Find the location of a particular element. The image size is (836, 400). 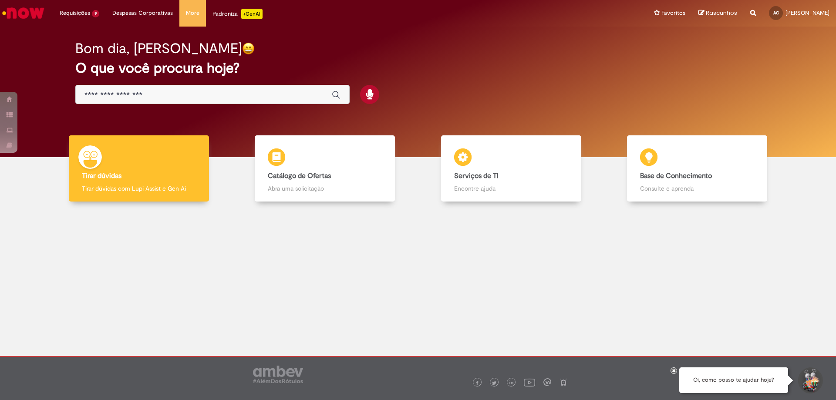

p: Tirar dúvidas com Lupi Assist e Gen Ai is located at coordinates (139, 188).